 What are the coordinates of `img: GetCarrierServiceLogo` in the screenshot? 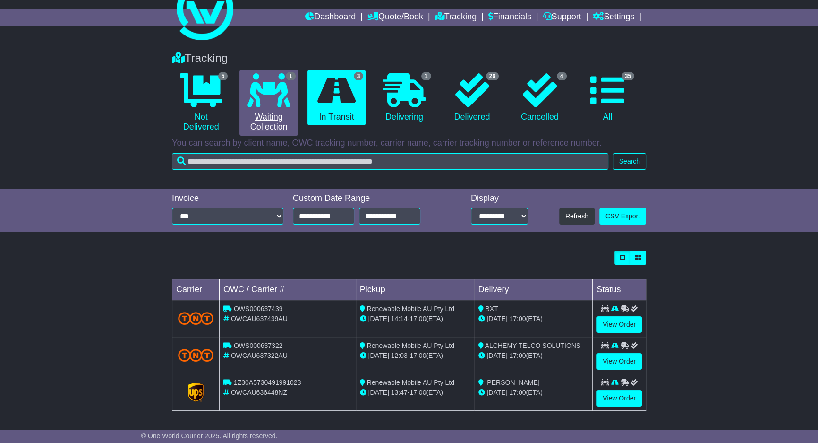 It's located at (196, 392).